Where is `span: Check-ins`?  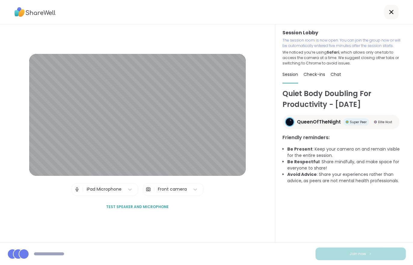 span: Check-ins is located at coordinates (314, 74).